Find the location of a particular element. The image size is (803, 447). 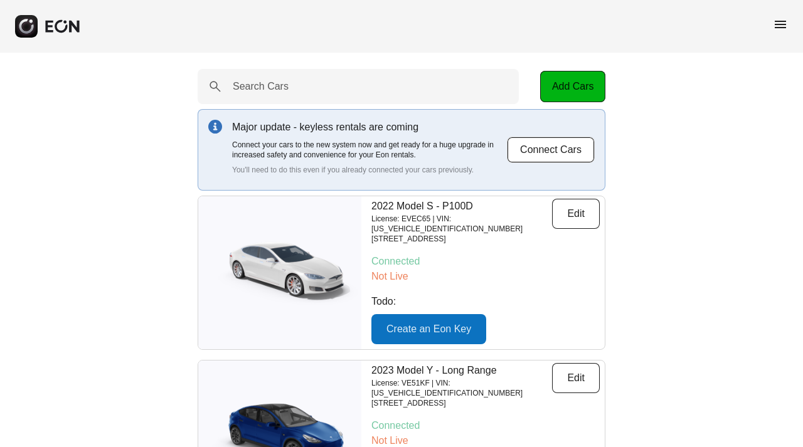

p: Major update - keyless rentals are coming is located at coordinates (369, 127).